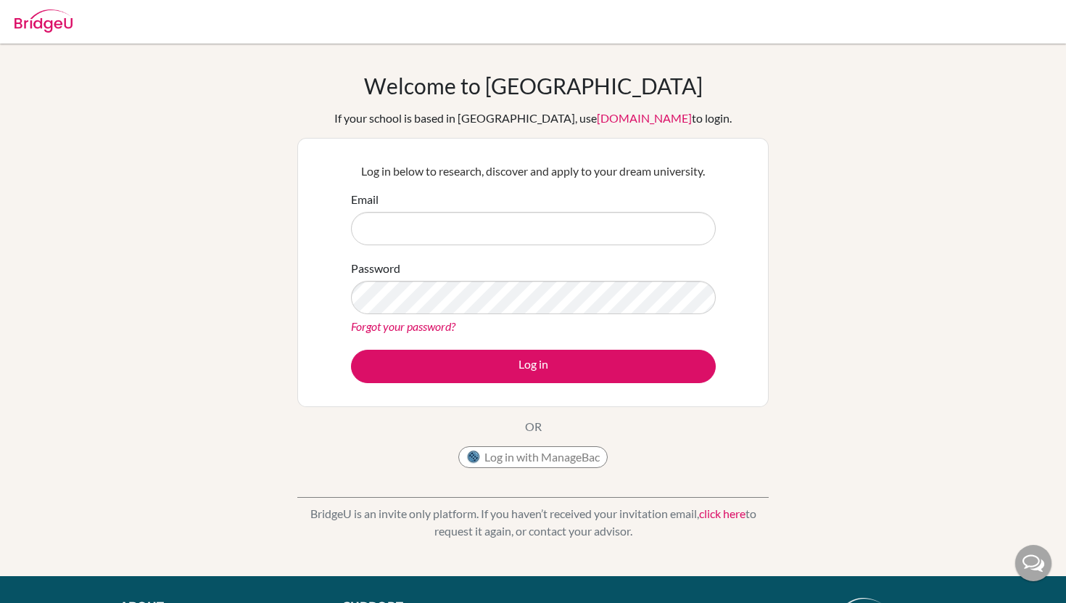  What do you see at coordinates (533, 171) in the screenshot?
I see `p: Log in below to research, discover and apply to your dream university.` at bounding box center [533, 171].